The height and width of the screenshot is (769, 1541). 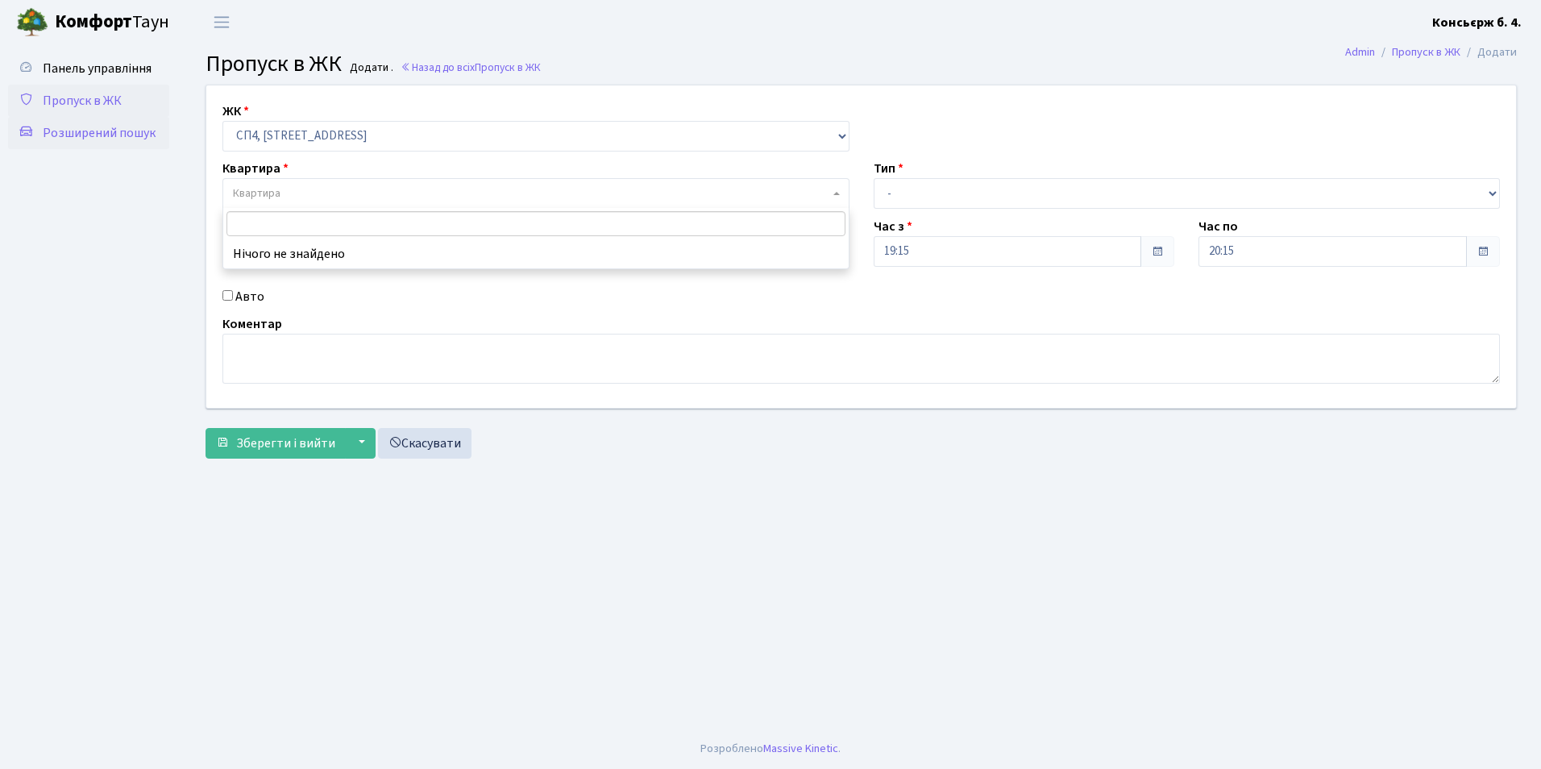 What do you see at coordinates (1477, 23) in the screenshot?
I see `a: Консьєрж б. 4.` at bounding box center [1477, 23].